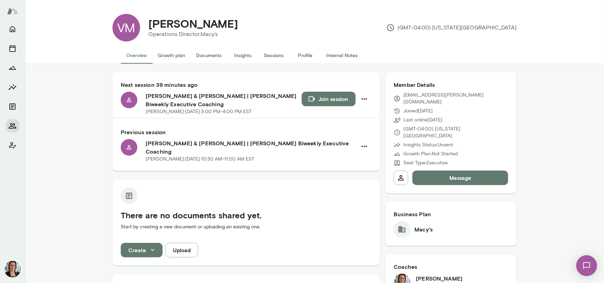 This screenshot has width=604, height=283. I want to click on p: Start by creating a new document or uploading an existing one., so click(246, 227).